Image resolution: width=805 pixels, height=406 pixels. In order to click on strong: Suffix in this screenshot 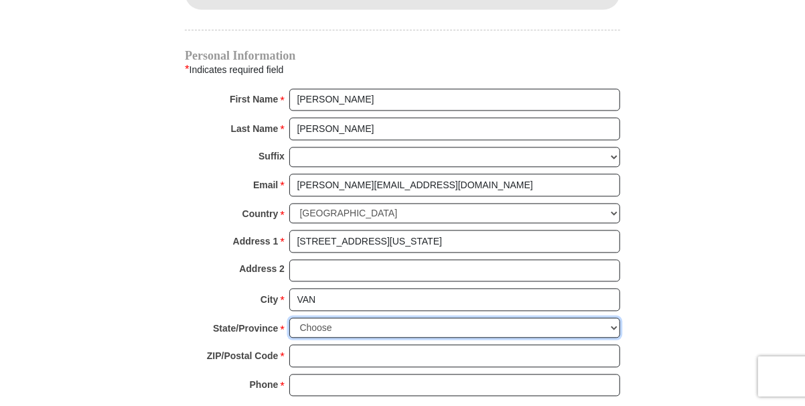, I will do `click(271, 156)`.